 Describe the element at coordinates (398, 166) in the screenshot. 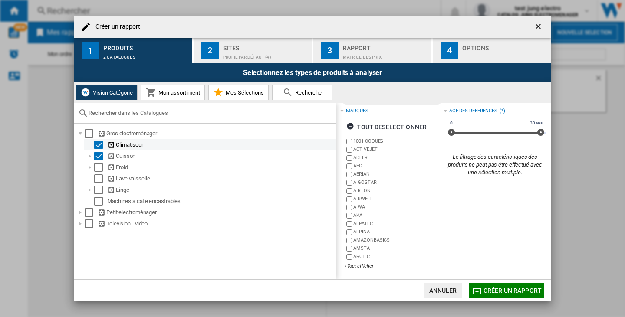

I see `label: AEG` at that location.